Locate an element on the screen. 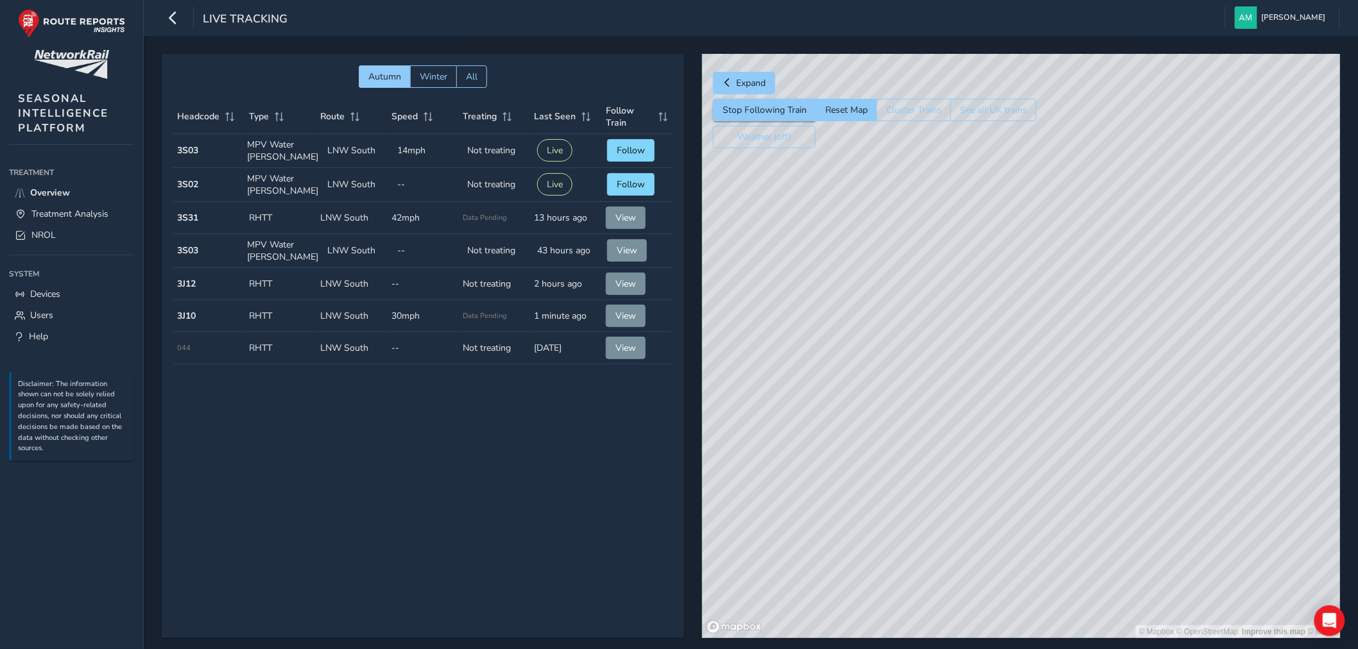  span: Autumn is located at coordinates (384, 76).